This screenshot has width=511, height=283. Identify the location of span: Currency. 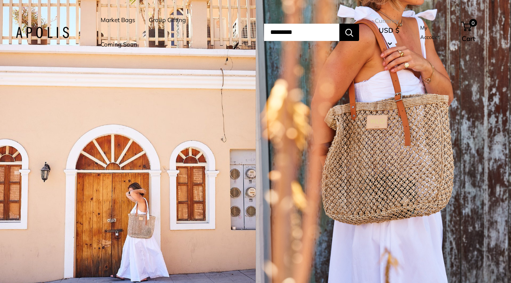
(389, 21).